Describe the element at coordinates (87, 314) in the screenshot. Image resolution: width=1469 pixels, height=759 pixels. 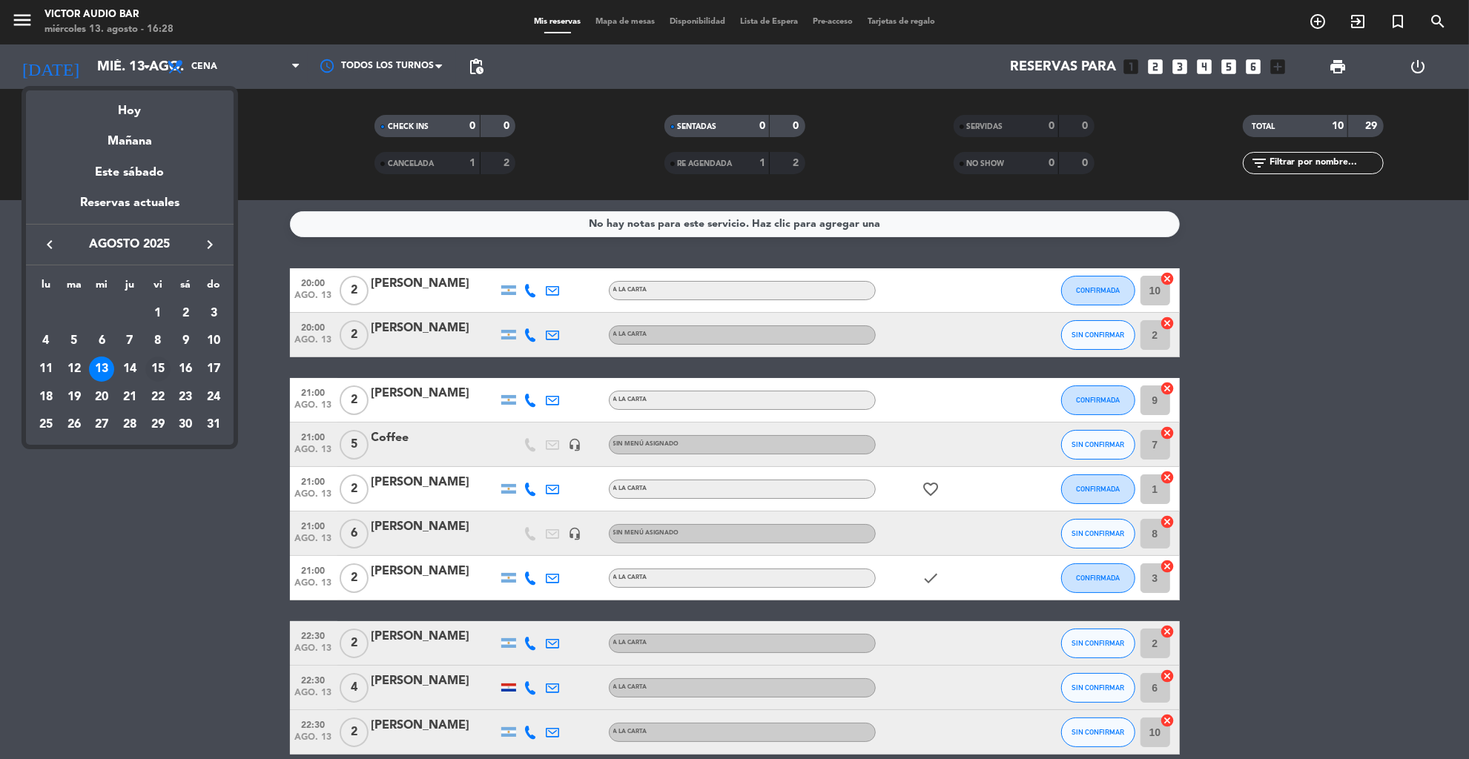
I see `td: AGO.` at that location.